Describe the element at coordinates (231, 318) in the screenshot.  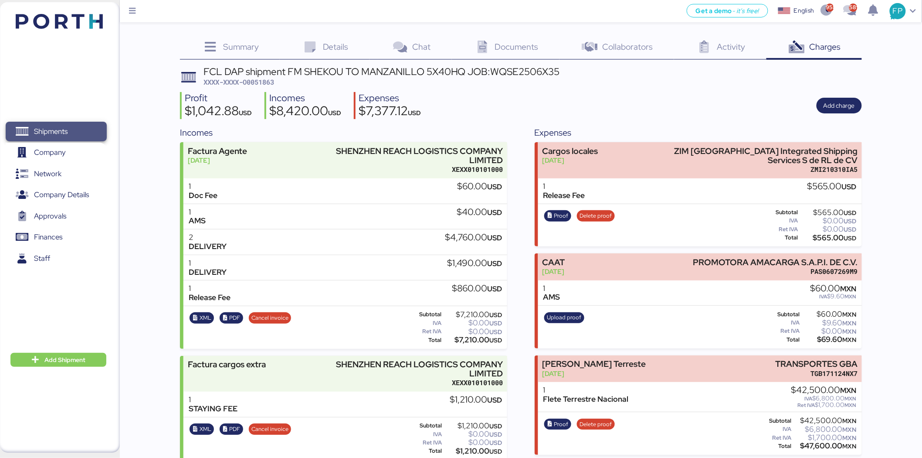
I see `button: PDF` at that location.